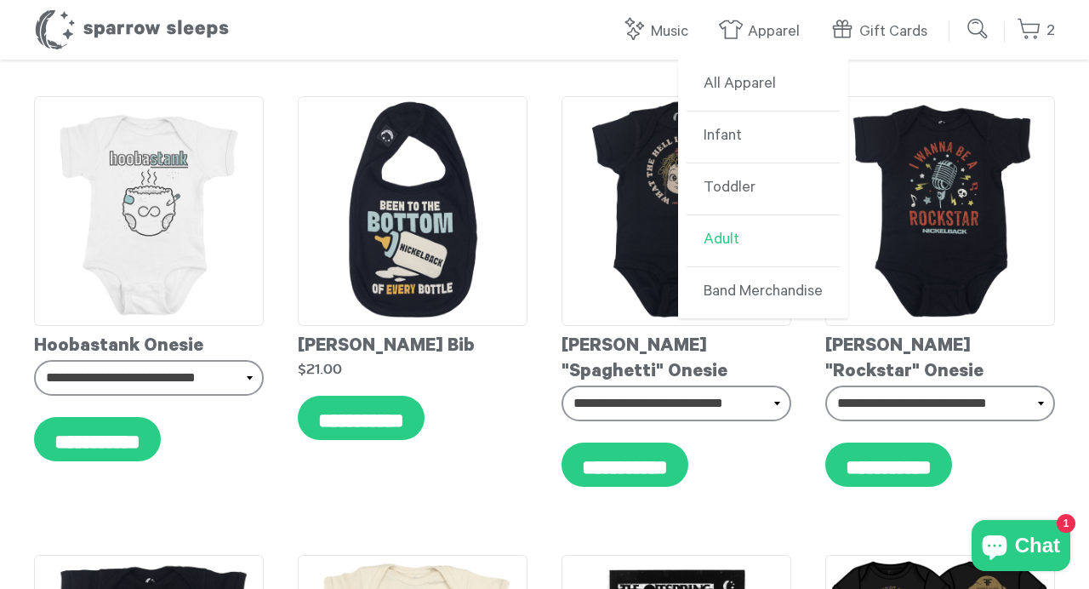  What do you see at coordinates (413, 211) in the screenshot?
I see `img: NickelbackBib_grande.jpg` at bounding box center [413, 211].